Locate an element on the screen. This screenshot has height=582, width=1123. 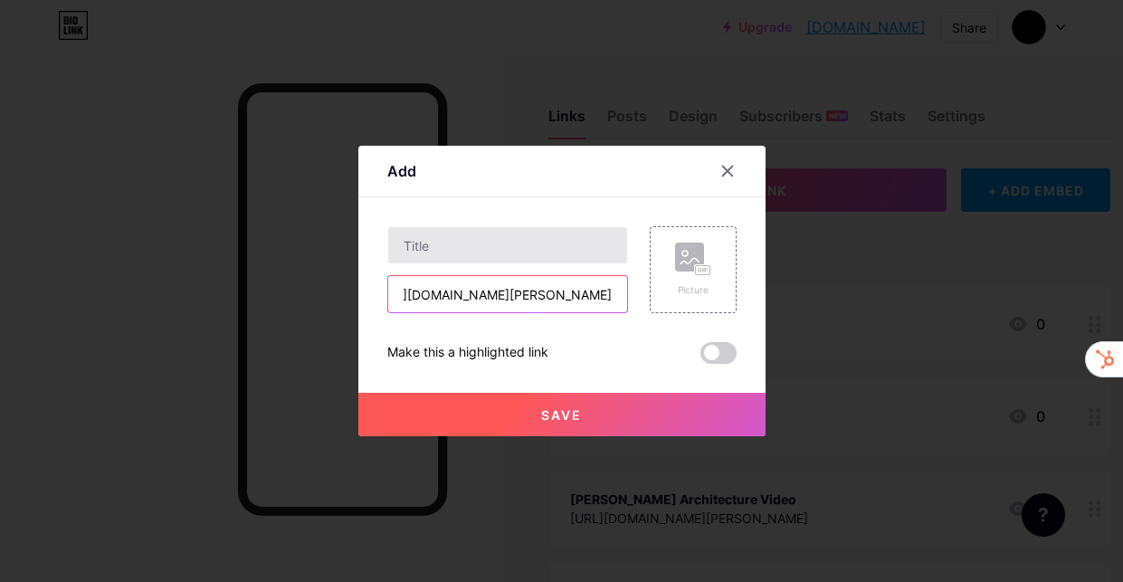
input: URL is located at coordinates (508, 294).